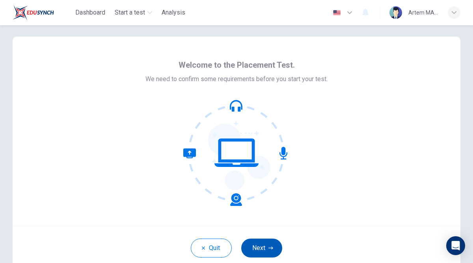  Describe the element at coordinates (456, 246) in the screenshot. I see `div: Open Intercom Messenger` at that location.